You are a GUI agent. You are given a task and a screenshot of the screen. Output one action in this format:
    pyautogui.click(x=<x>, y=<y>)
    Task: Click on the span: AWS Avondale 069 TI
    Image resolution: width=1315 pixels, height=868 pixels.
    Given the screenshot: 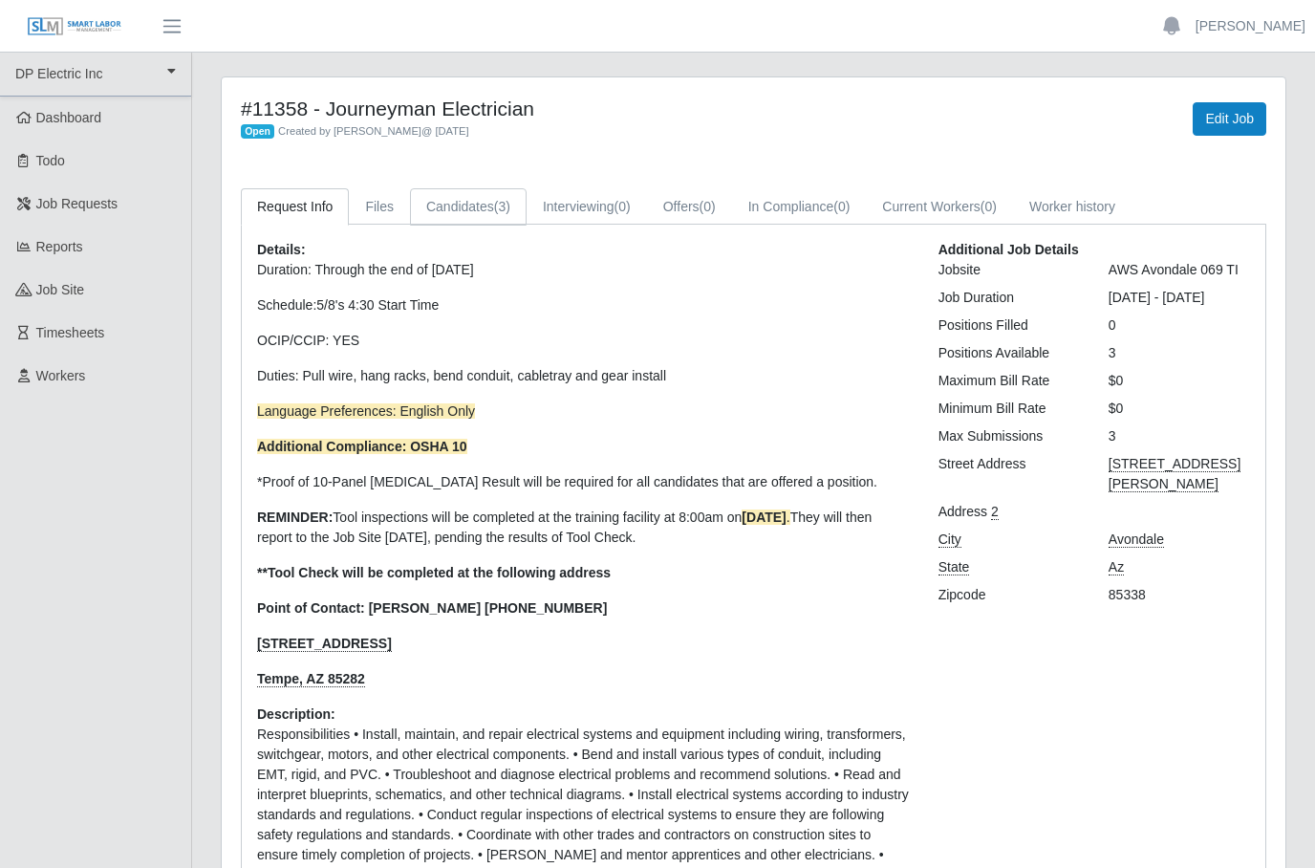 What is the action you would take?
    pyautogui.click(x=1173, y=269)
    